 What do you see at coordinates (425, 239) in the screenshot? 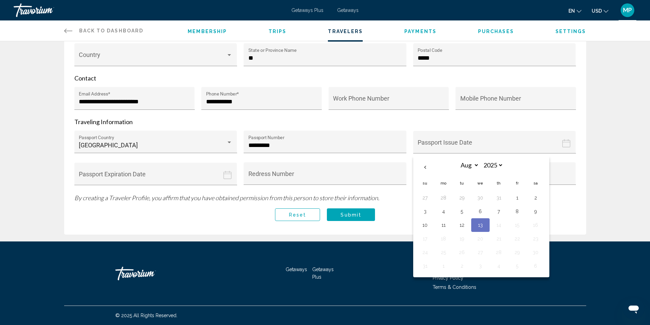
I see `button: Day 17` at bounding box center [425, 239].